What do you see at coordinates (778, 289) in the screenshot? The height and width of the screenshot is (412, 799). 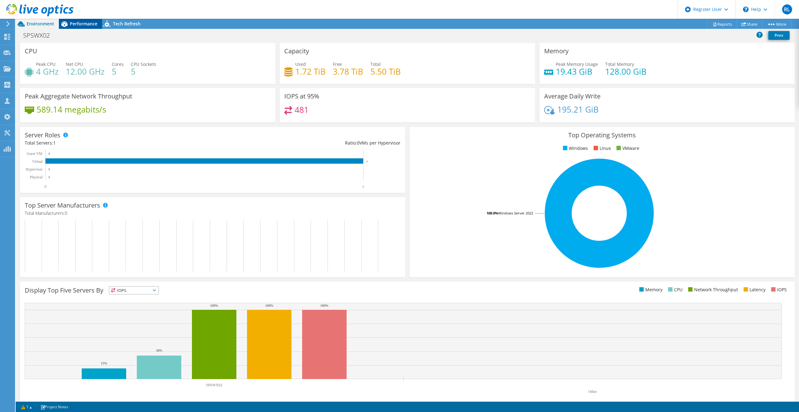 I see `li: IOPS` at bounding box center [778, 289].